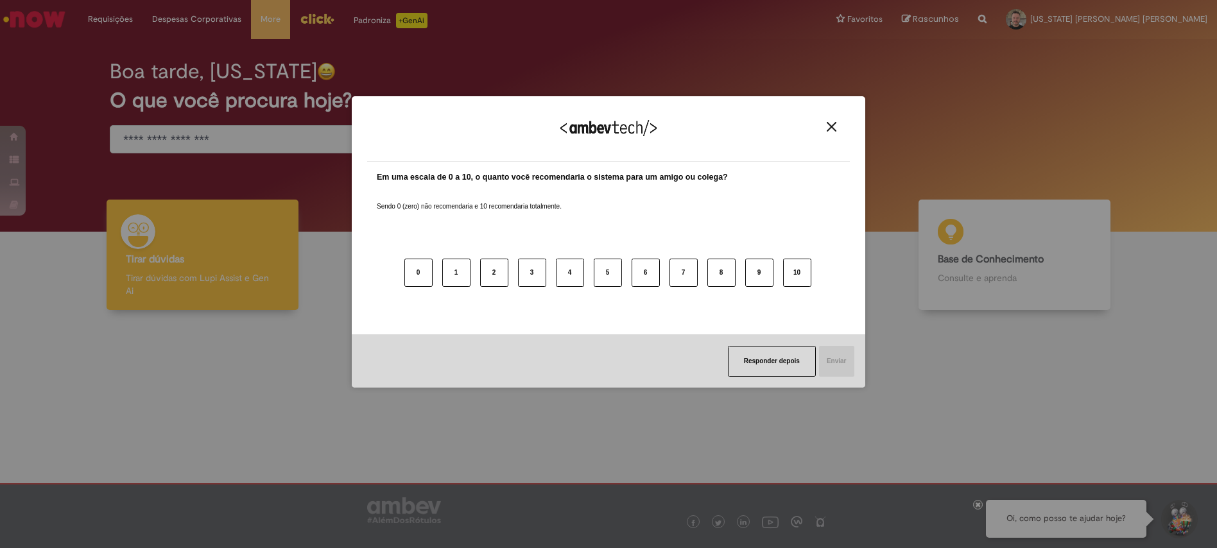 This screenshot has width=1217, height=548. What do you see at coordinates (831, 126) in the screenshot?
I see `img: Close` at bounding box center [831, 126].